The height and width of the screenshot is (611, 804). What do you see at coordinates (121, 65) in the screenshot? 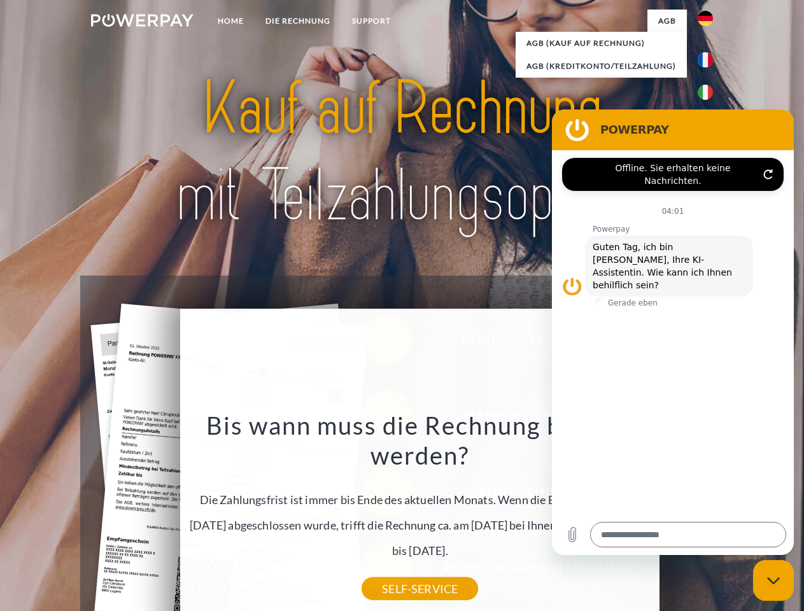
I see `label: Offline. Sie erhalten keine Nachrichten.` at bounding box center [121, 65].